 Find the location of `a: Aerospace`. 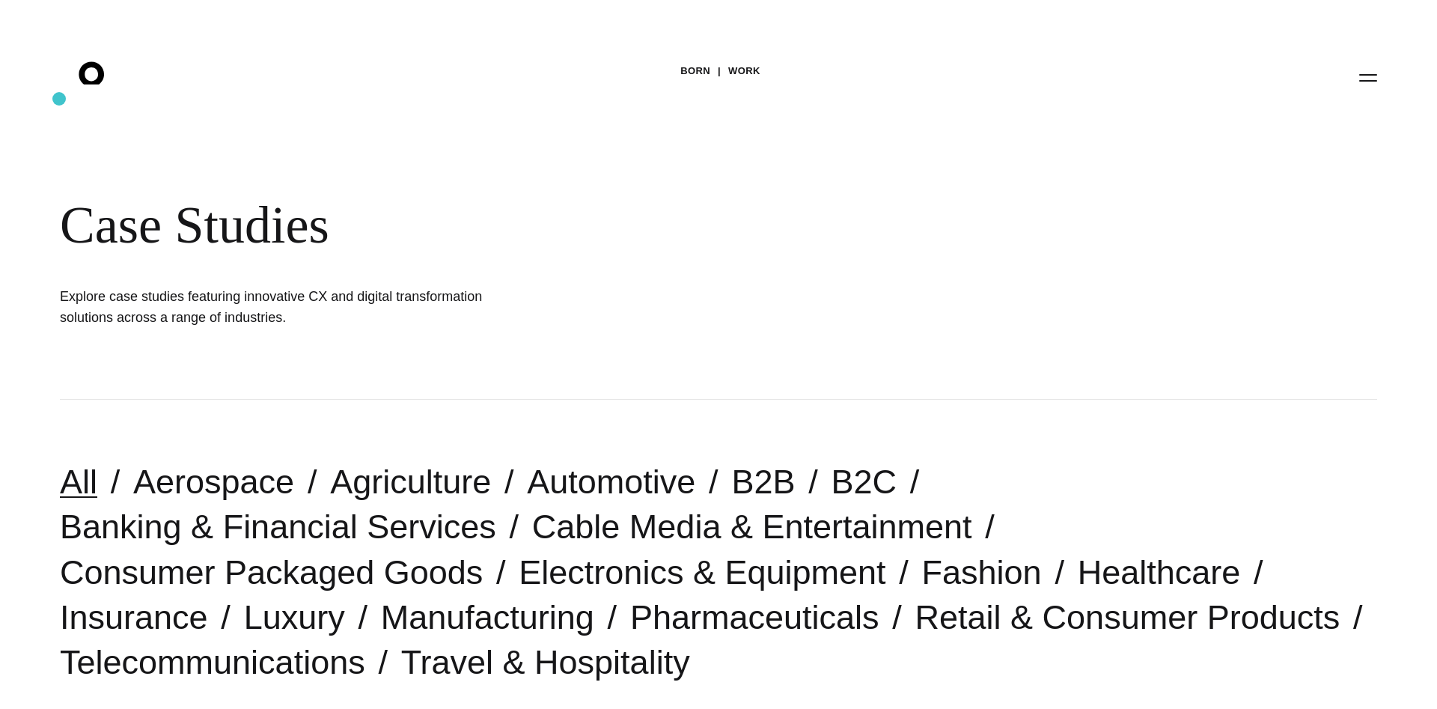

a: Aerospace is located at coordinates (213, 481).